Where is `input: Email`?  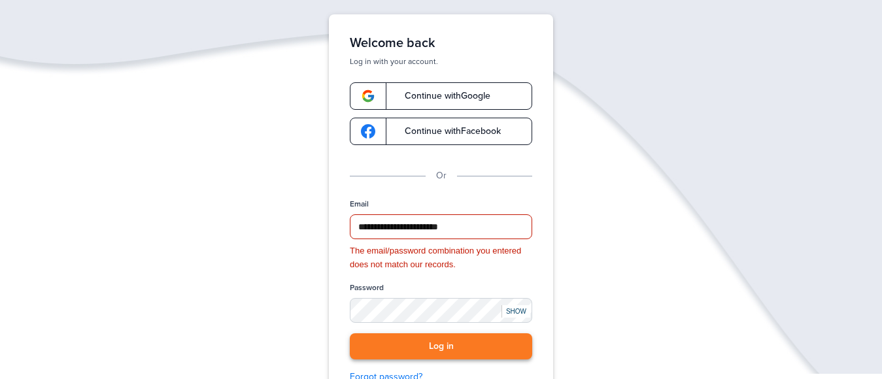
input: Email is located at coordinates (441, 227).